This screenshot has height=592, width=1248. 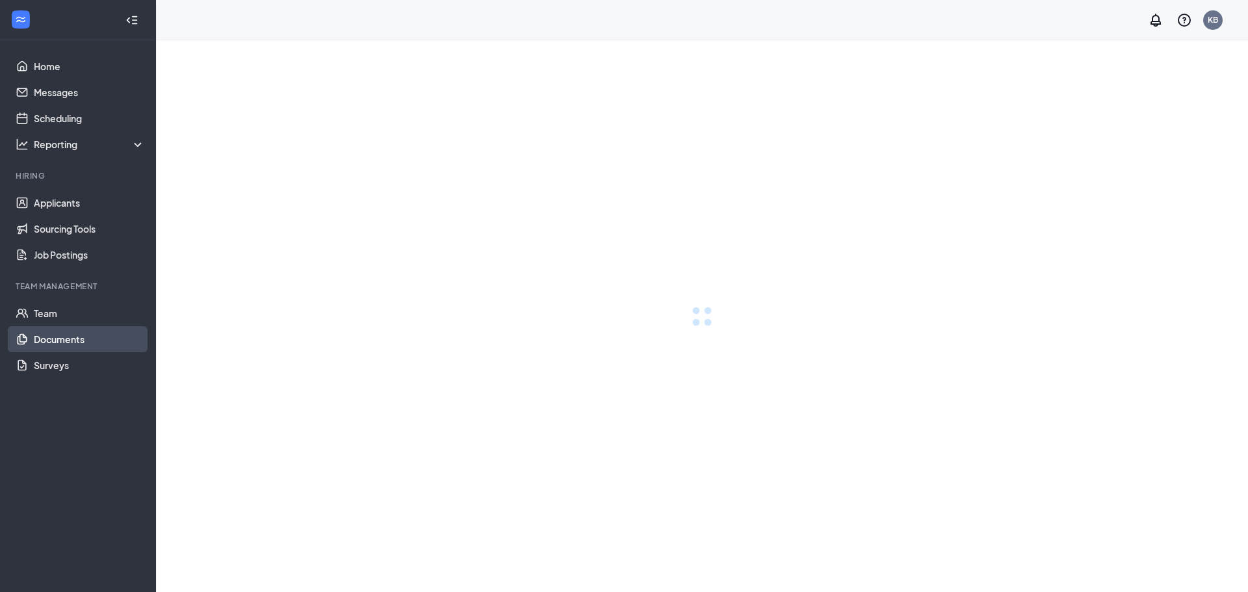 What do you see at coordinates (79, 286) in the screenshot?
I see `div: Team Management` at bounding box center [79, 286].